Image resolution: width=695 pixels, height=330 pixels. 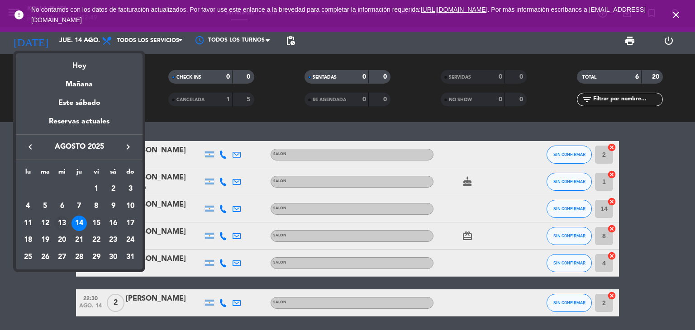 I want to click on td: 20 de agosto de 2025, so click(x=62, y=240).